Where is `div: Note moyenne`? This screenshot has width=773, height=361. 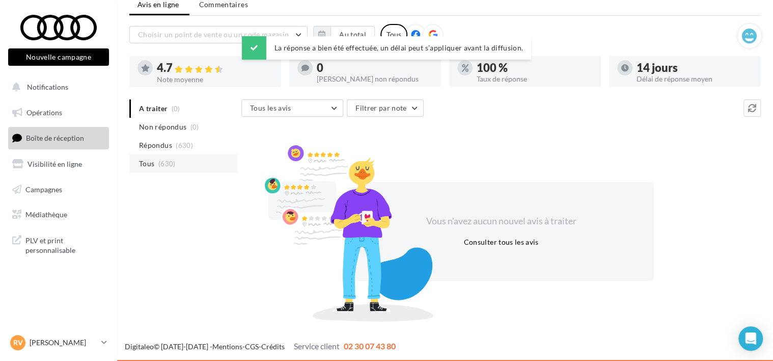 div: Note moyenne is located at coordinates (215, 79).